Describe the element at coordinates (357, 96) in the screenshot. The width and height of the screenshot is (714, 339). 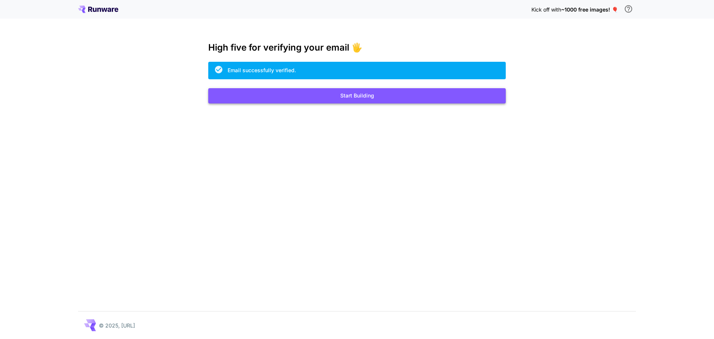
I see `button: Start Building` at that location.